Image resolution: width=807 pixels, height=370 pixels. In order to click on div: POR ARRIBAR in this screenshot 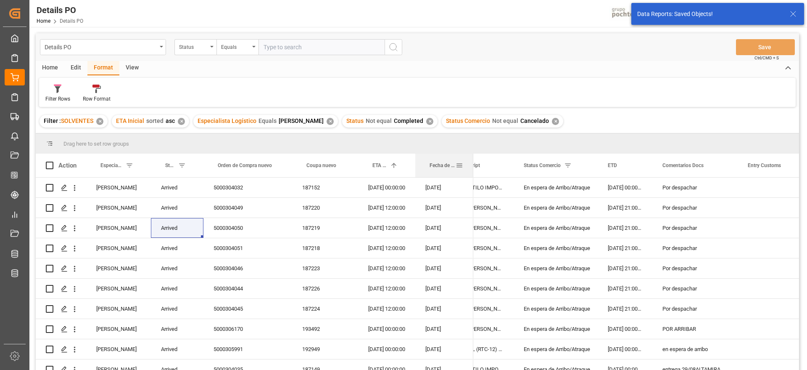, I will do `click(695, 328)`.